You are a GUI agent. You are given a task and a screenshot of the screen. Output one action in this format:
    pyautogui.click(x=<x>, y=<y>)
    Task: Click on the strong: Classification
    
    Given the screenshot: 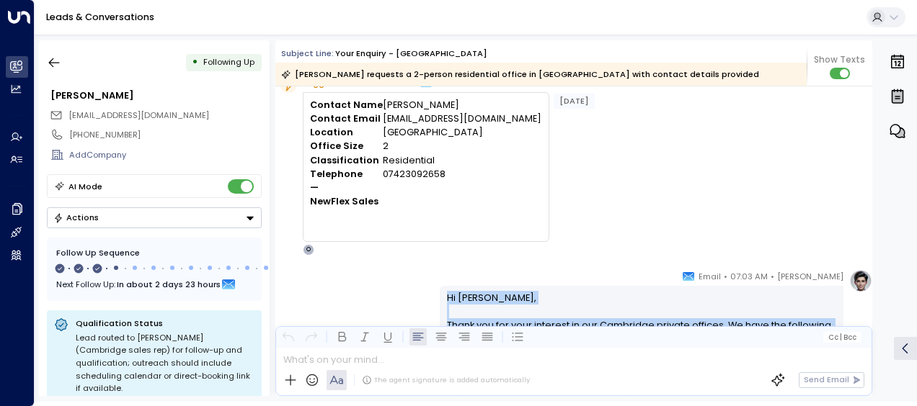 What is the action you would take?
    pyautogui.click(x=344, y=160)
    